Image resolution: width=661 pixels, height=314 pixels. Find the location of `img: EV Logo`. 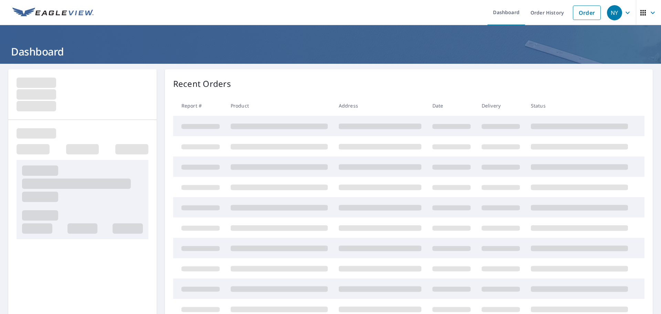

img: EV Logo is located at coordinates (53, 13).